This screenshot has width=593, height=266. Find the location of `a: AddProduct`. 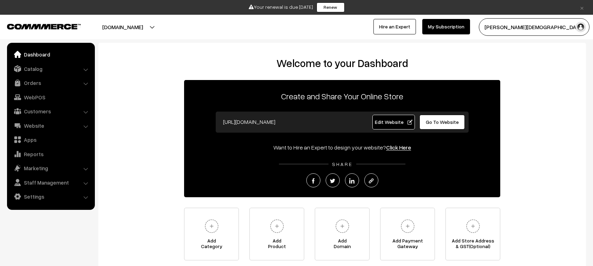

a: AddProduct is located at coordinates (277, 234).